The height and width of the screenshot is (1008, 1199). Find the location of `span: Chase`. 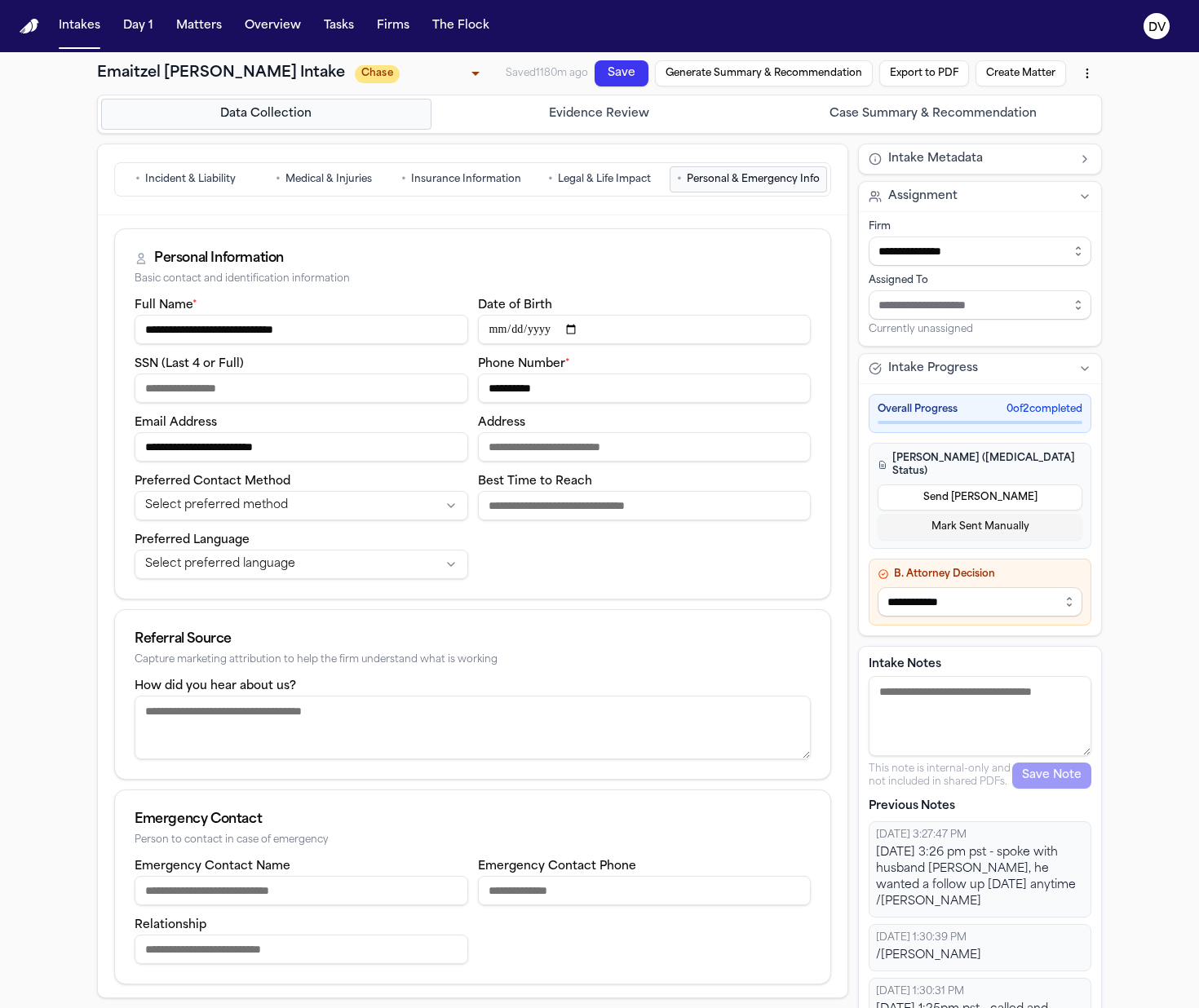

span: Chase is located at coordinates (377, 74).